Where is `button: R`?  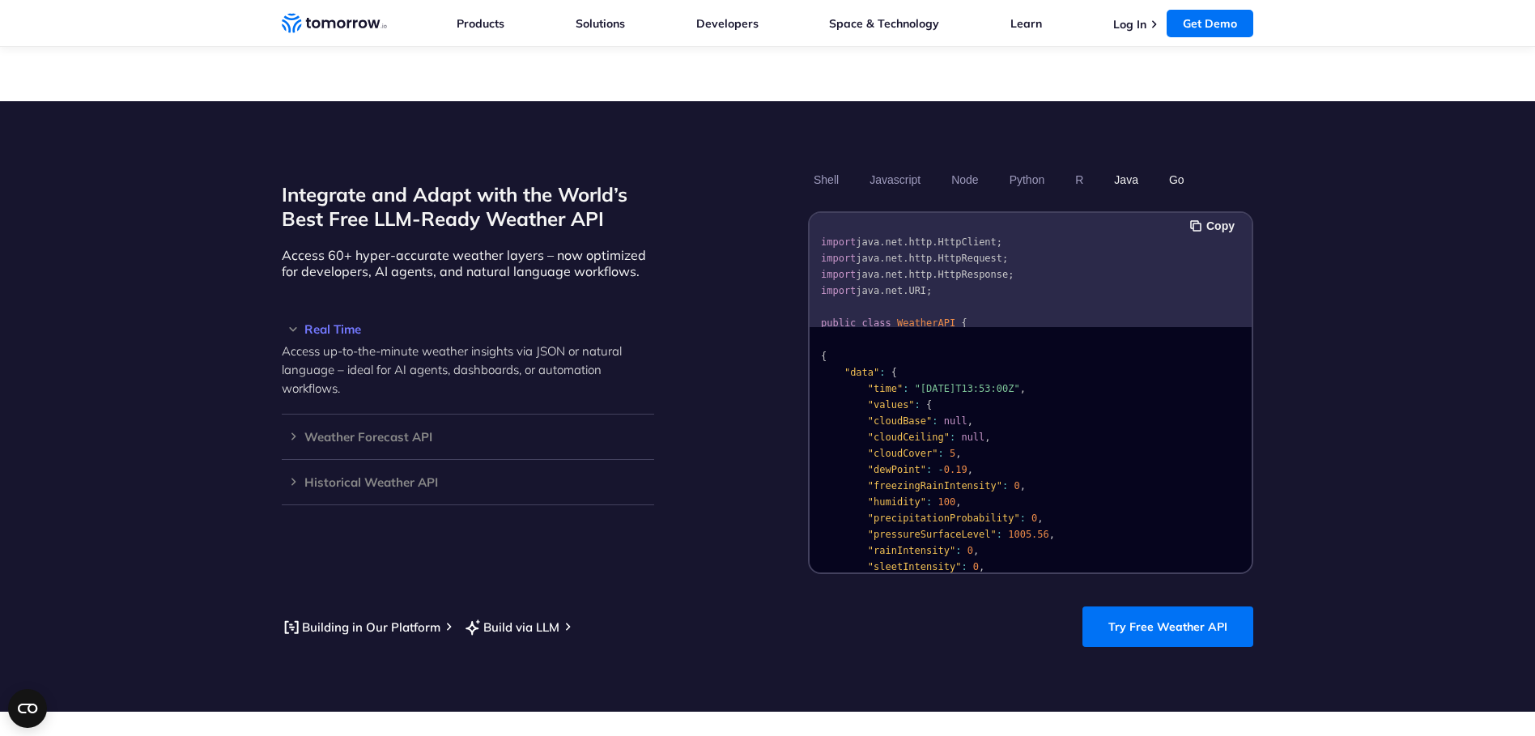 button: R is located at coordinates (1079, 180).